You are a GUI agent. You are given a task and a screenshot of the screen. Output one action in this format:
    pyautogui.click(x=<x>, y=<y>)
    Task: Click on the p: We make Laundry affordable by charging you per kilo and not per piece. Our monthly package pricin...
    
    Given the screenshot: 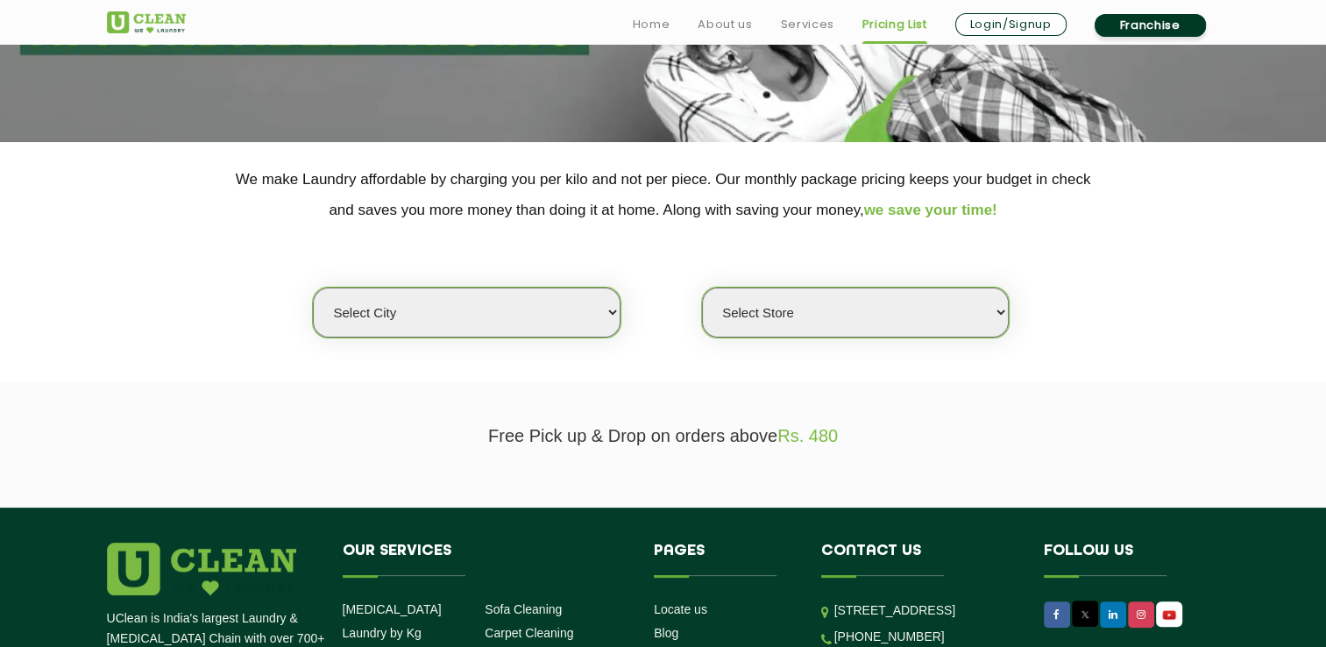 What is the action you would take?
    pyautogui.click(x=664, y=195)
    